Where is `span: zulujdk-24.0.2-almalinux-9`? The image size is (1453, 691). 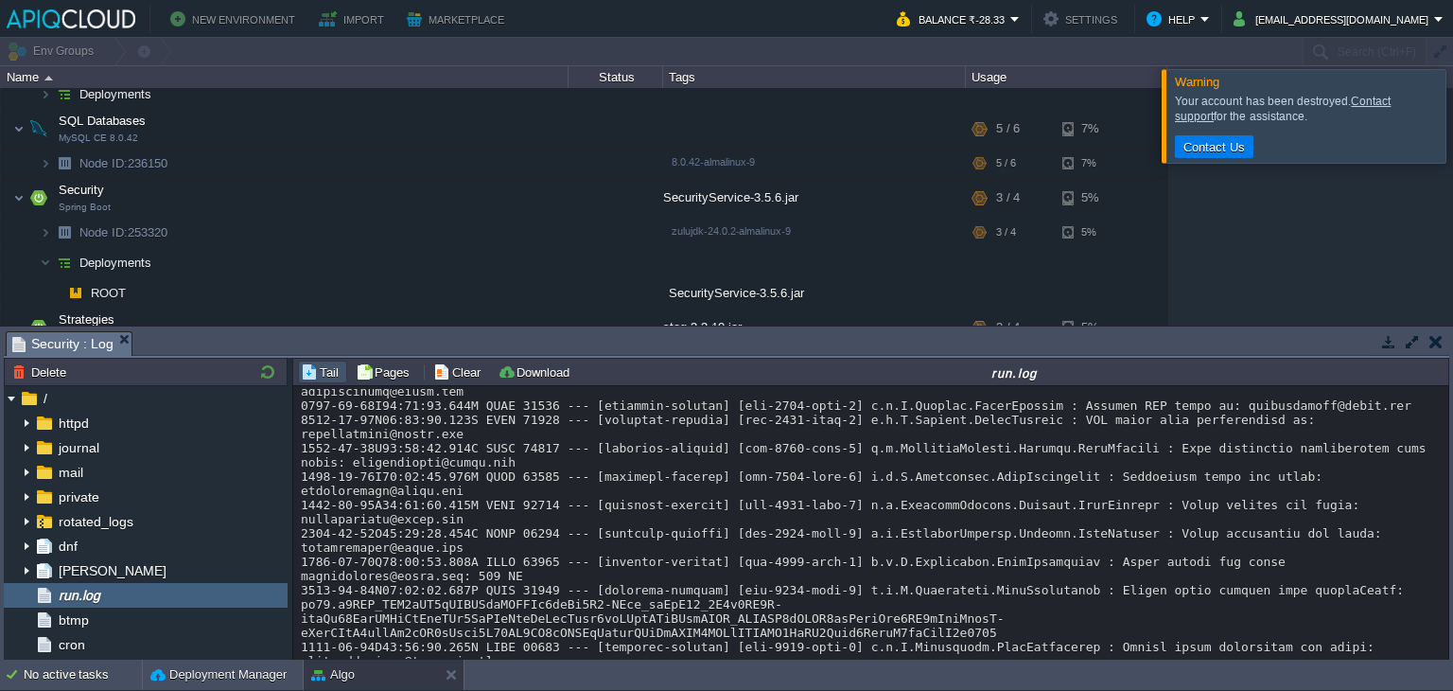
span: zulujdk-24.0.2-almalinux-9 is located at coordinates (731, 231).